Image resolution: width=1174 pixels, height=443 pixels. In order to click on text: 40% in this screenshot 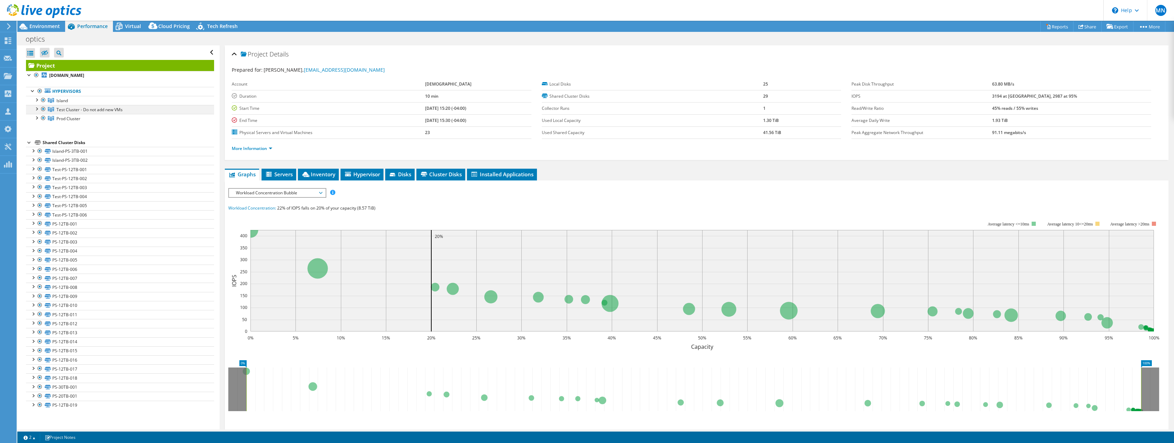, I will do `click(612, 338)`.